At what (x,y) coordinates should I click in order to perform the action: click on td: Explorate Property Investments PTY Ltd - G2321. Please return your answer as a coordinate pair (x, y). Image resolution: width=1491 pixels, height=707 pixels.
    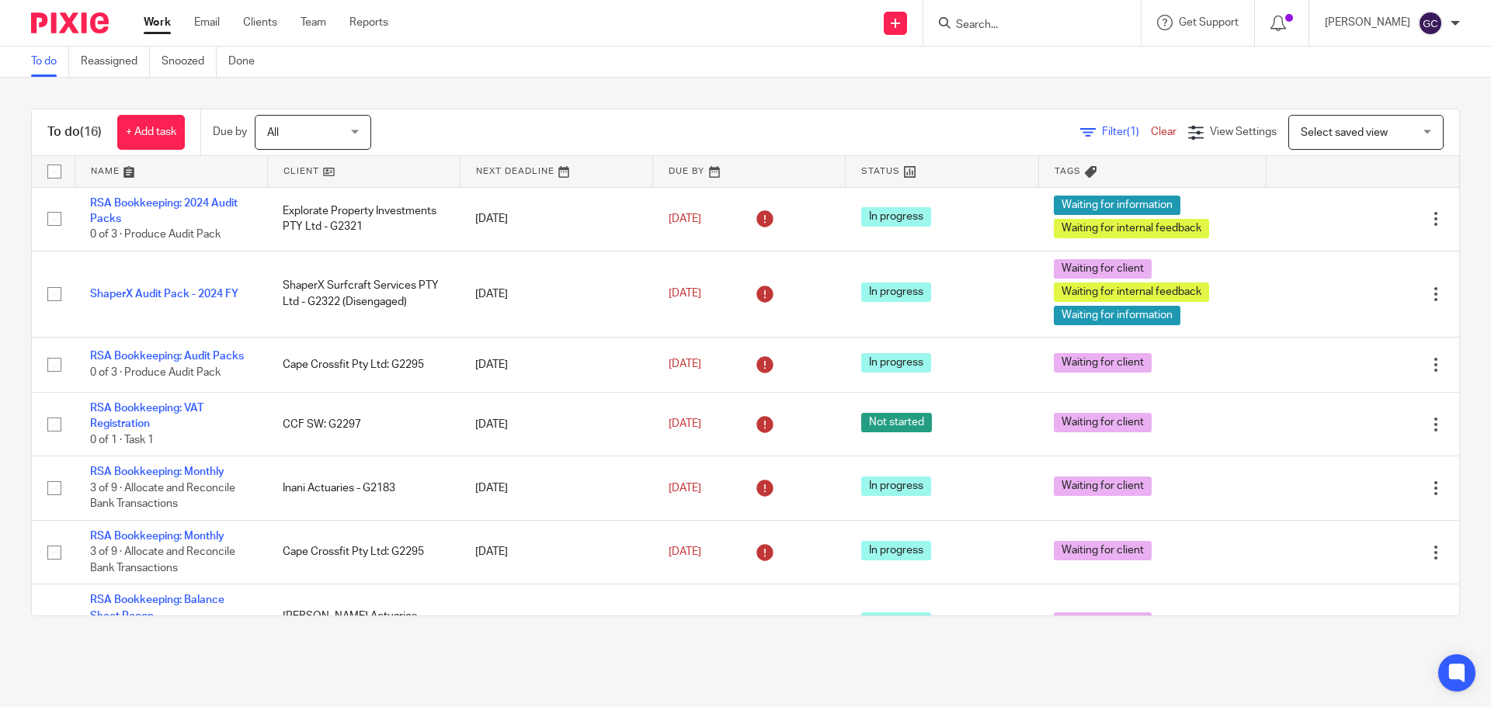
    Looking at the image, I should click on (363, 219).